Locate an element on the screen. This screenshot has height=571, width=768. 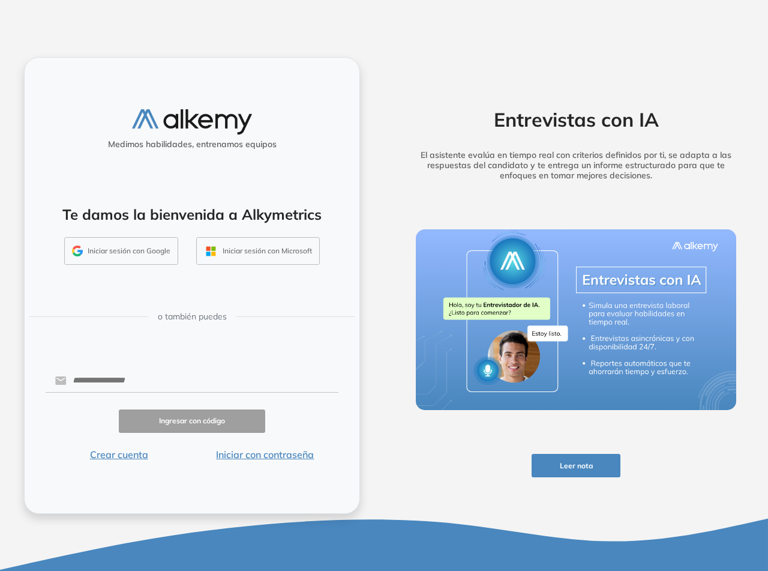
h5: Medimos habilidades, entrenamos equipos is located at coordinates (192, 144).